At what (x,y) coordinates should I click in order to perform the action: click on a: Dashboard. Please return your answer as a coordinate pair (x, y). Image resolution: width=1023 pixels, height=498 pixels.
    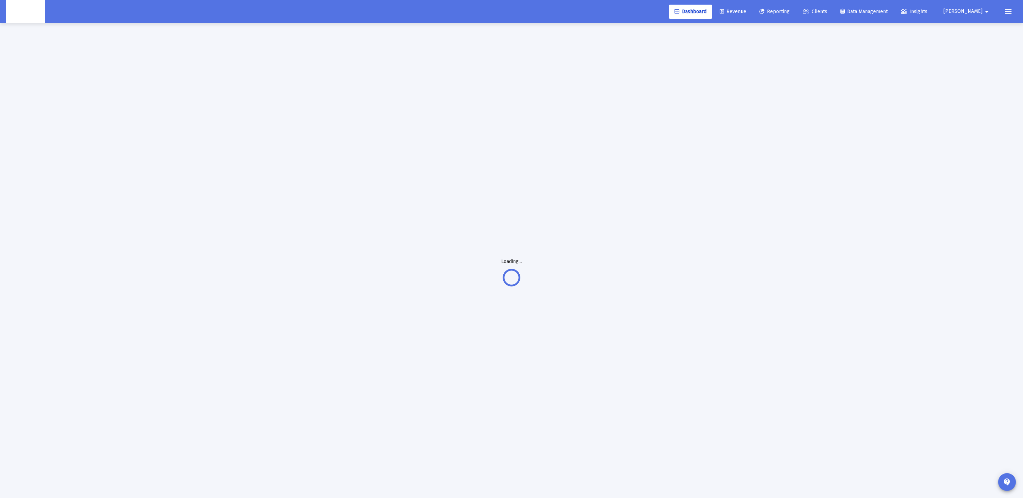
    Looking at the image, I should click on (691, 12).